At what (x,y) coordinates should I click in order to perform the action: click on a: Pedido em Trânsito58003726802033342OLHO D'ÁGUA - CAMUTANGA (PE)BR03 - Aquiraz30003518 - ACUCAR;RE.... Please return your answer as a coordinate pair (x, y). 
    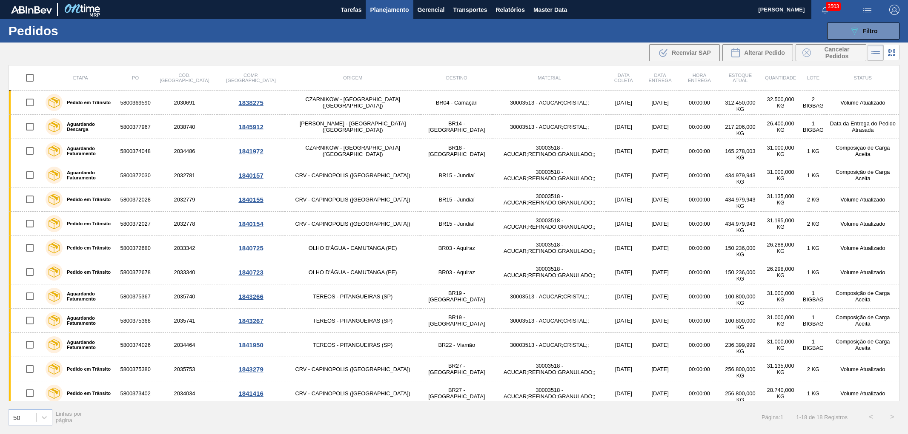
    Looking at the image, I should click on (454, 248).